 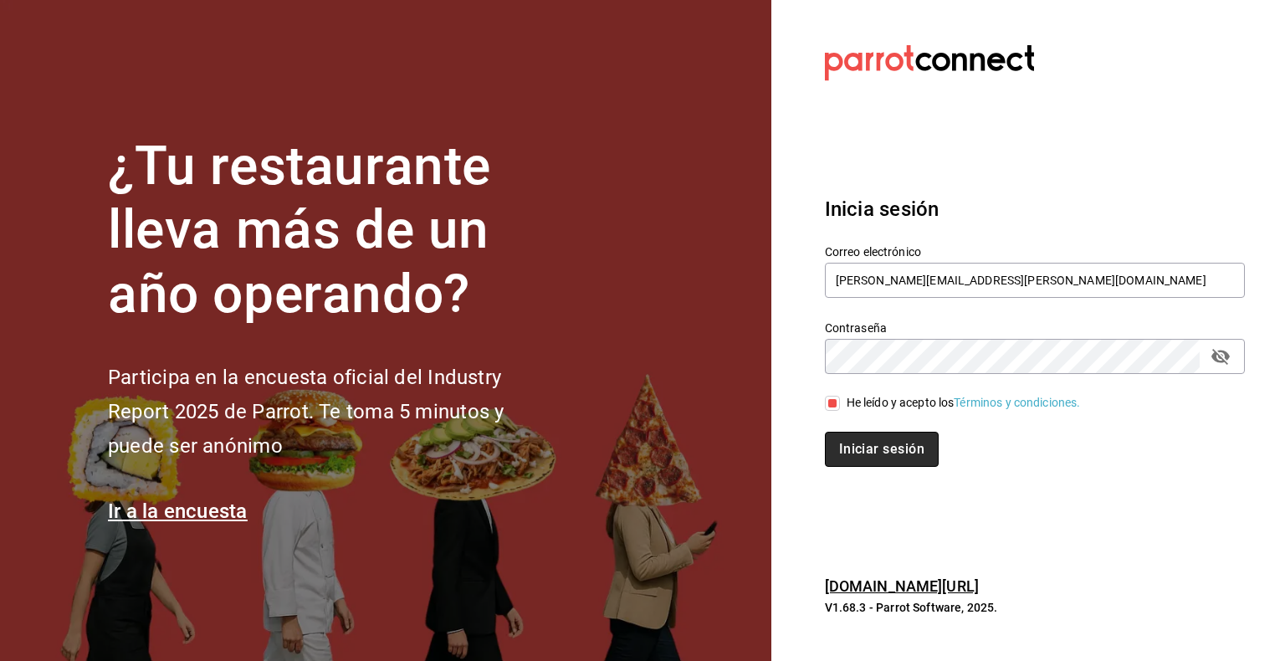 I want to click on p: V1.68.3 - Parrot Software, 2025., so click(x=1035, y=607).